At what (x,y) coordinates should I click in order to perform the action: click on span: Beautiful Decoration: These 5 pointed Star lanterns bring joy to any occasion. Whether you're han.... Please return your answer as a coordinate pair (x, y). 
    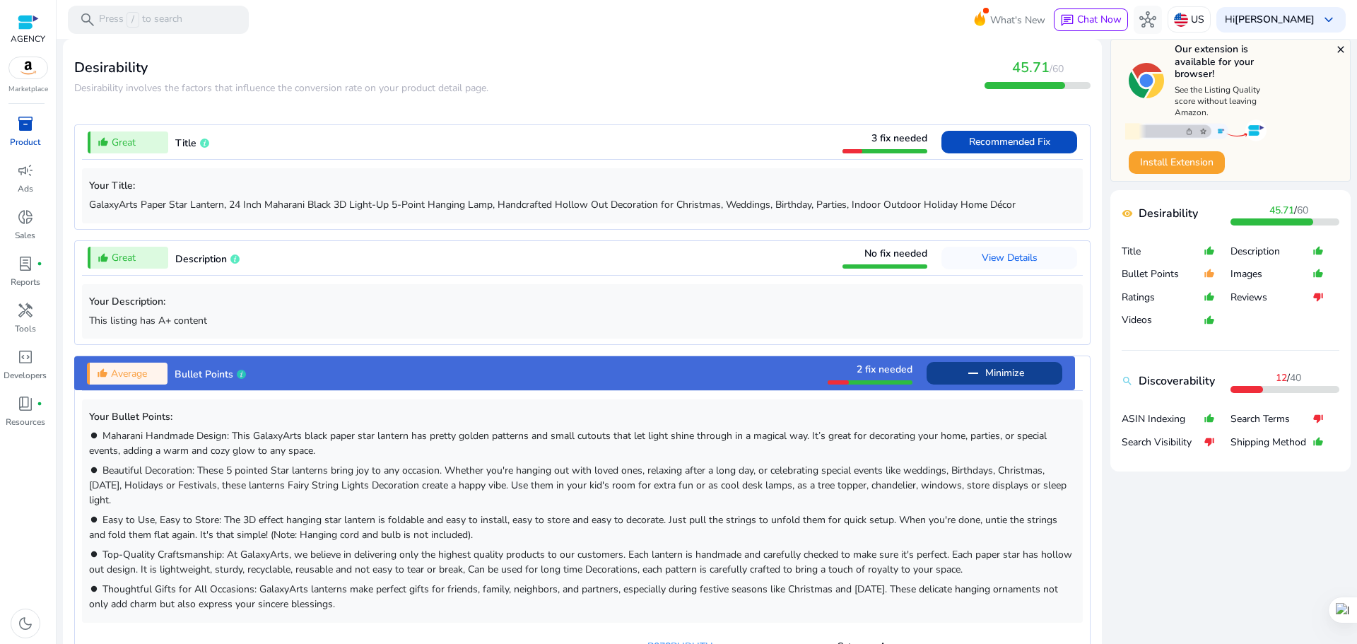
    Looking at the image, I should click on (578, 485).